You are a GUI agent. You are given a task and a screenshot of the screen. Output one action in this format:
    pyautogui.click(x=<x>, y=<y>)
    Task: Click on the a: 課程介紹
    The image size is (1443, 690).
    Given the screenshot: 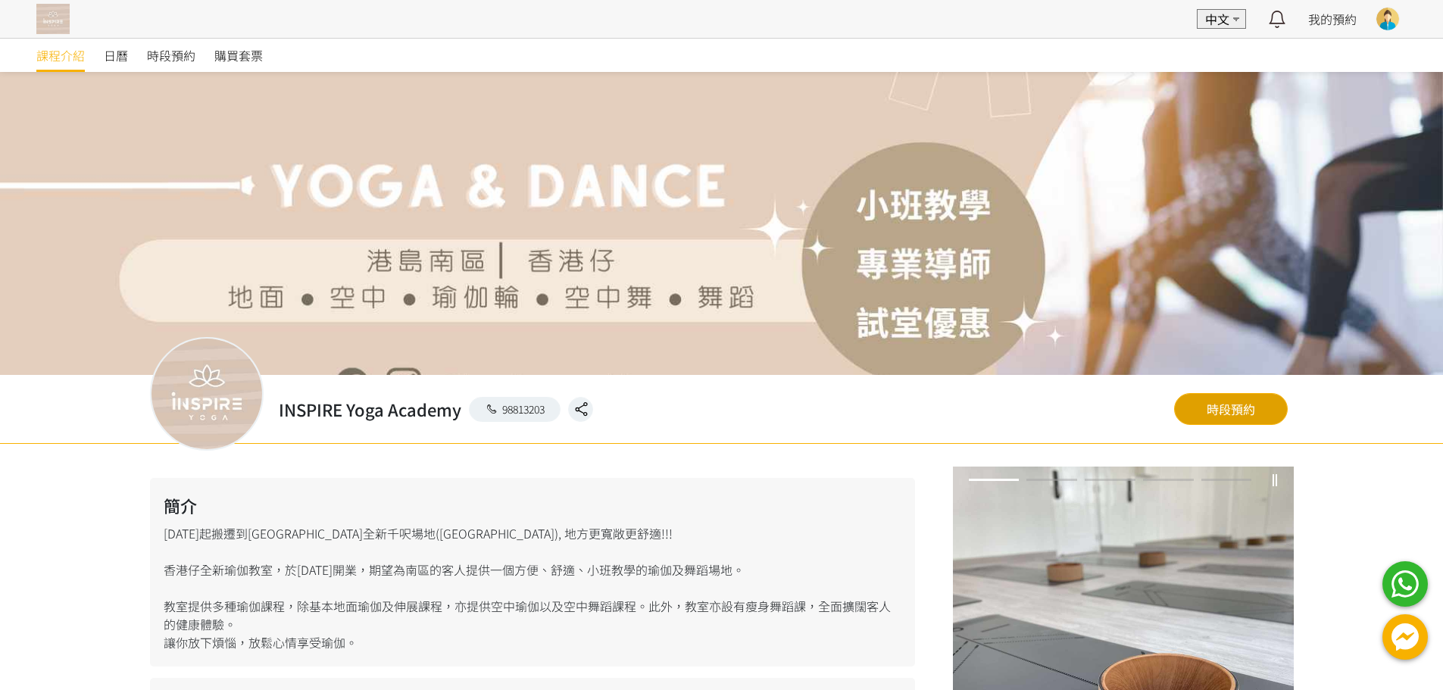 What is the action you would take?
    pyautogui.click(x=61, y=55)
    